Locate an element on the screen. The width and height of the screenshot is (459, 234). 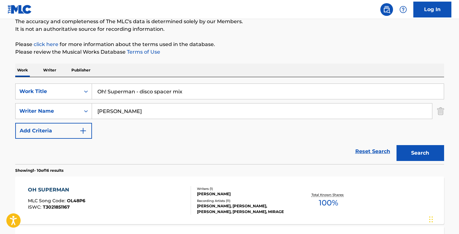
img: 9d2ae6d4665cec9f34b9.svg is located at coordinates (83, 131).